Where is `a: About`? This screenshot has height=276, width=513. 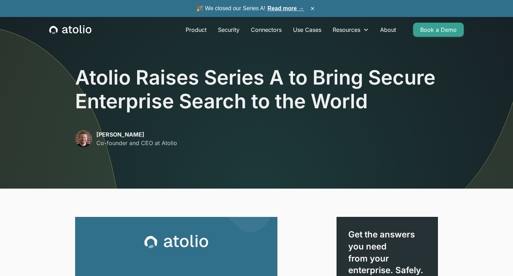
a: About is located at coordinates (388, 30).